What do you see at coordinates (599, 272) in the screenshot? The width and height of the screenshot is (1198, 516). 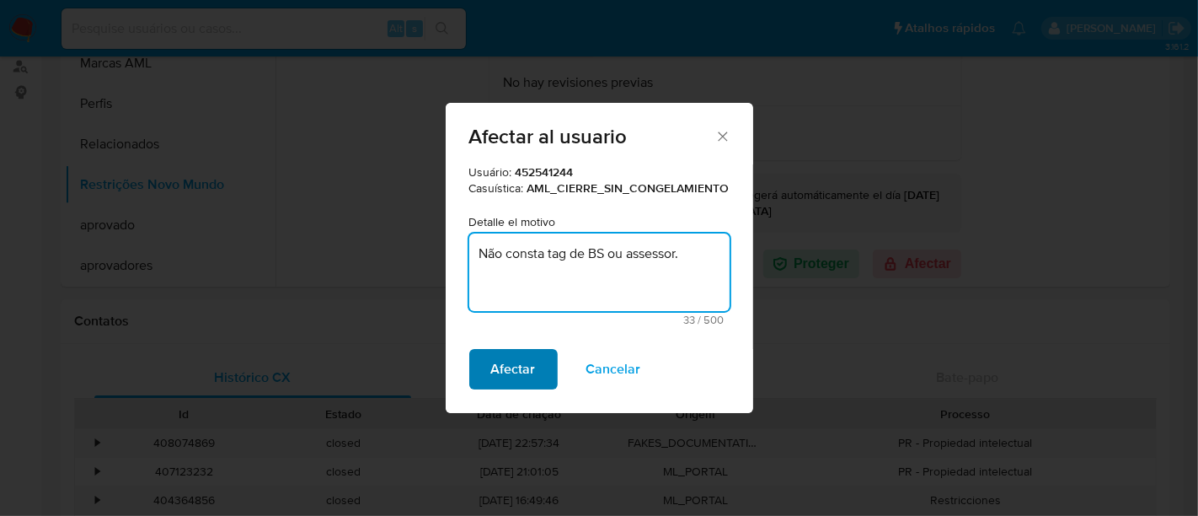 I see `textarea: Motivo` at bounding box center [599, 272].